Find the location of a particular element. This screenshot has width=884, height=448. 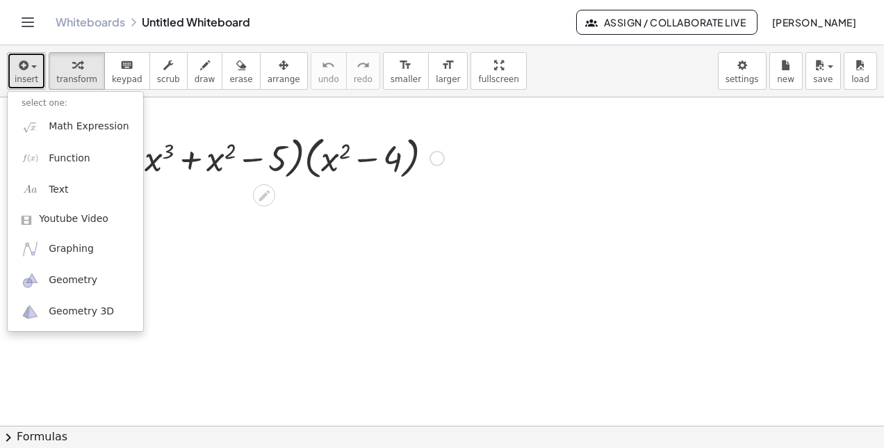

button: fullscreen is located at coordinates (498, 71).